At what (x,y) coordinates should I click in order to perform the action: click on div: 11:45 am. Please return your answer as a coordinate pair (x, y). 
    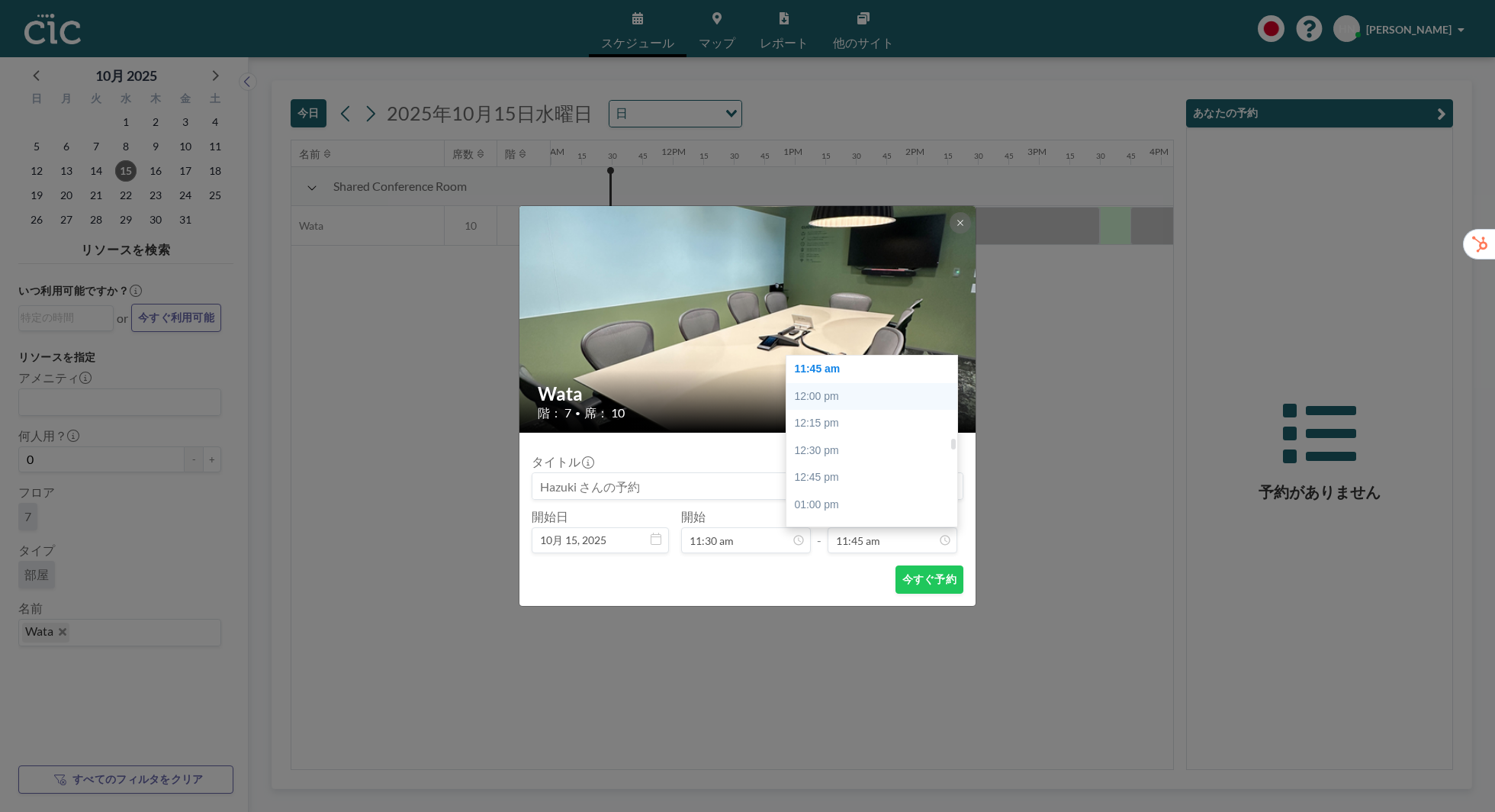
    Looking at the image, I should click on (872, 370).